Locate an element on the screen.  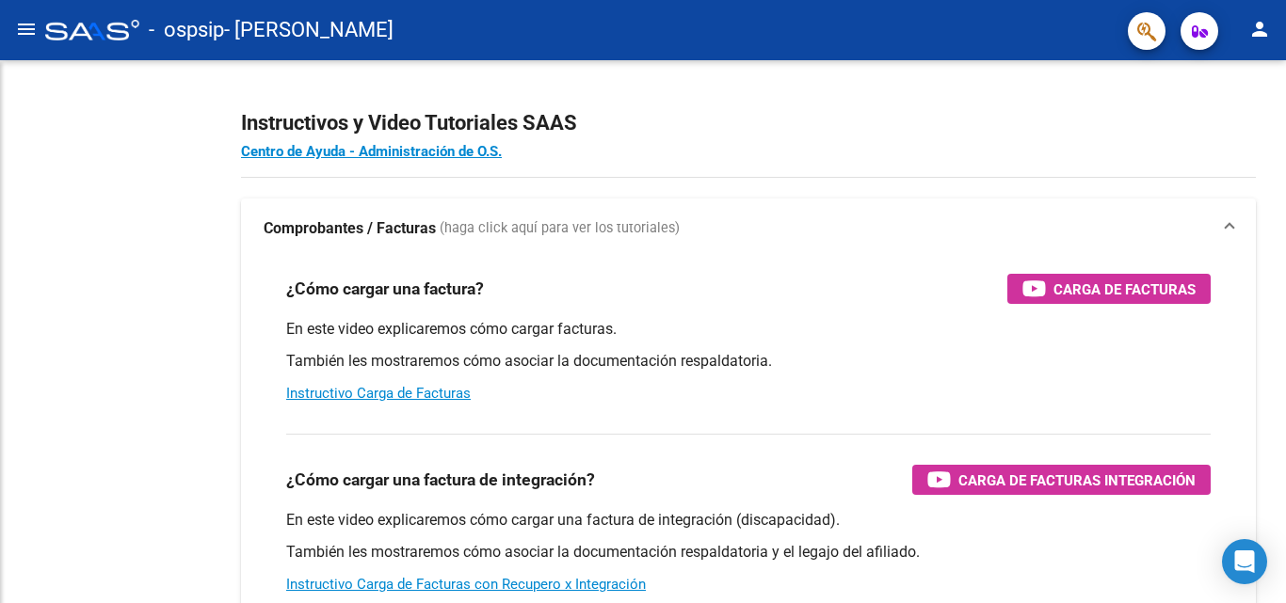
span: (haga click aquí para ver los tutoriales) is located at coordinates (559, 229).